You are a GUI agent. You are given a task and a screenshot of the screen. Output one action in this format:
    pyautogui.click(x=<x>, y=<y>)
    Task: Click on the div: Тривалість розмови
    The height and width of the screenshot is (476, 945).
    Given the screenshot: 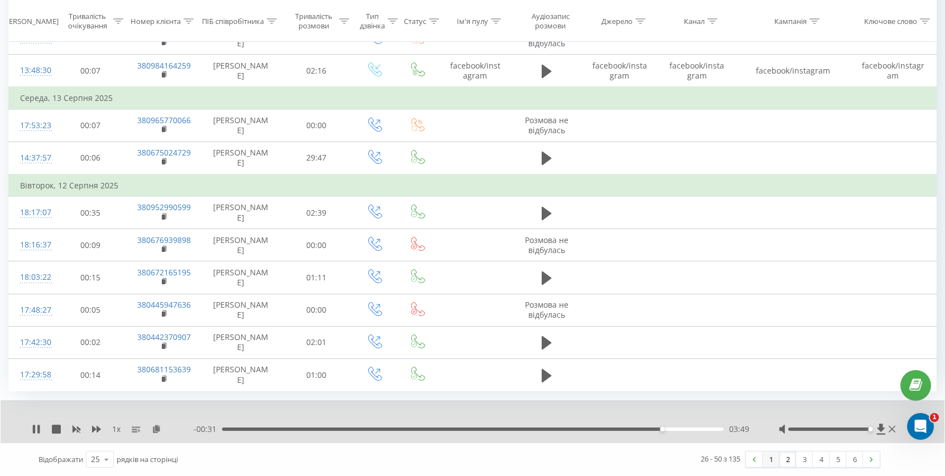 What is the action you would take?
    pyautogui.click(x=313, y=21)
    